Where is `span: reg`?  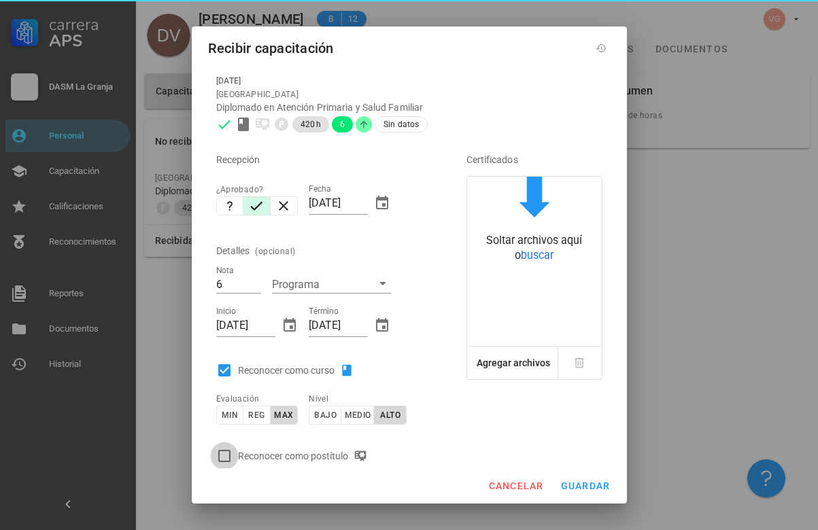 span: reg is located at coordinates (256, 416).